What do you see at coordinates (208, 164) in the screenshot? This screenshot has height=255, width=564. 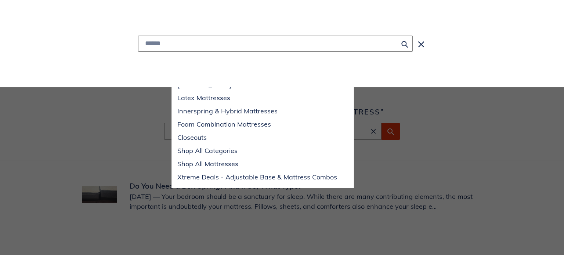 I see `span: Shop All Mattresses` at bounding box center [208, 164].